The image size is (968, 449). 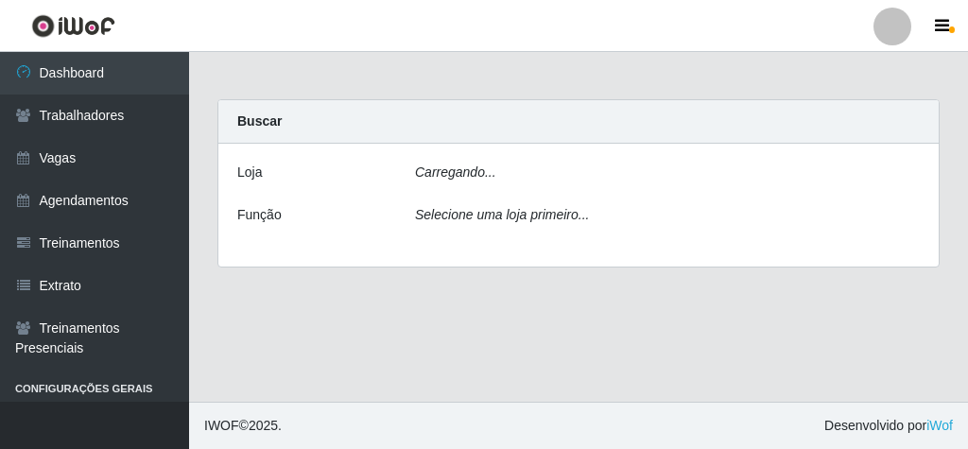 I want to click on a: iWof, so click(x=939, y=425).